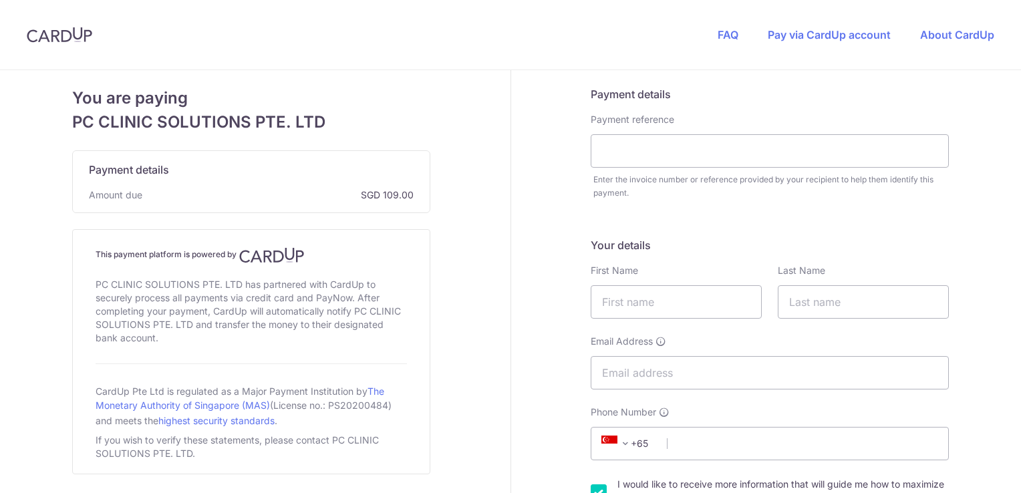 This screenshot has height=493, width=1021. Describe the element at coordinates (614, 271) in the screenshot. I see `label: First Name` at that location.